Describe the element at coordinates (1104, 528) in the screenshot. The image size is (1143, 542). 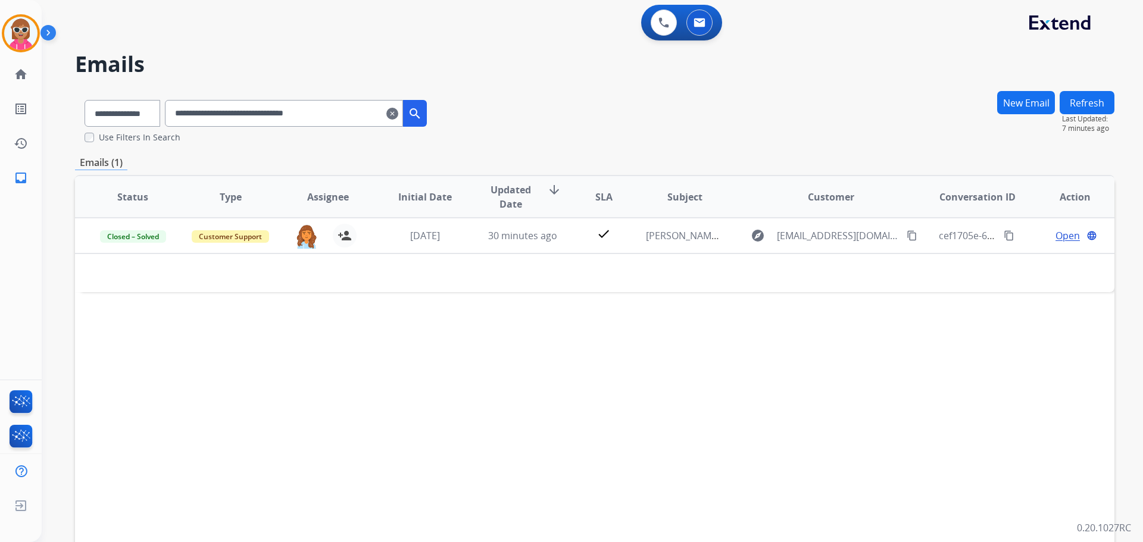
I see `p: 0.20.1027RC` at that location.